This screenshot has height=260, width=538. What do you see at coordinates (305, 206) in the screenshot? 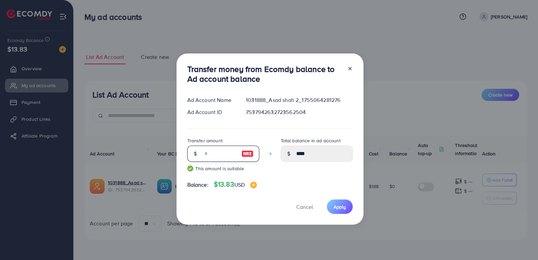
I see `button: Cancel` at bounding box center [305, 206].